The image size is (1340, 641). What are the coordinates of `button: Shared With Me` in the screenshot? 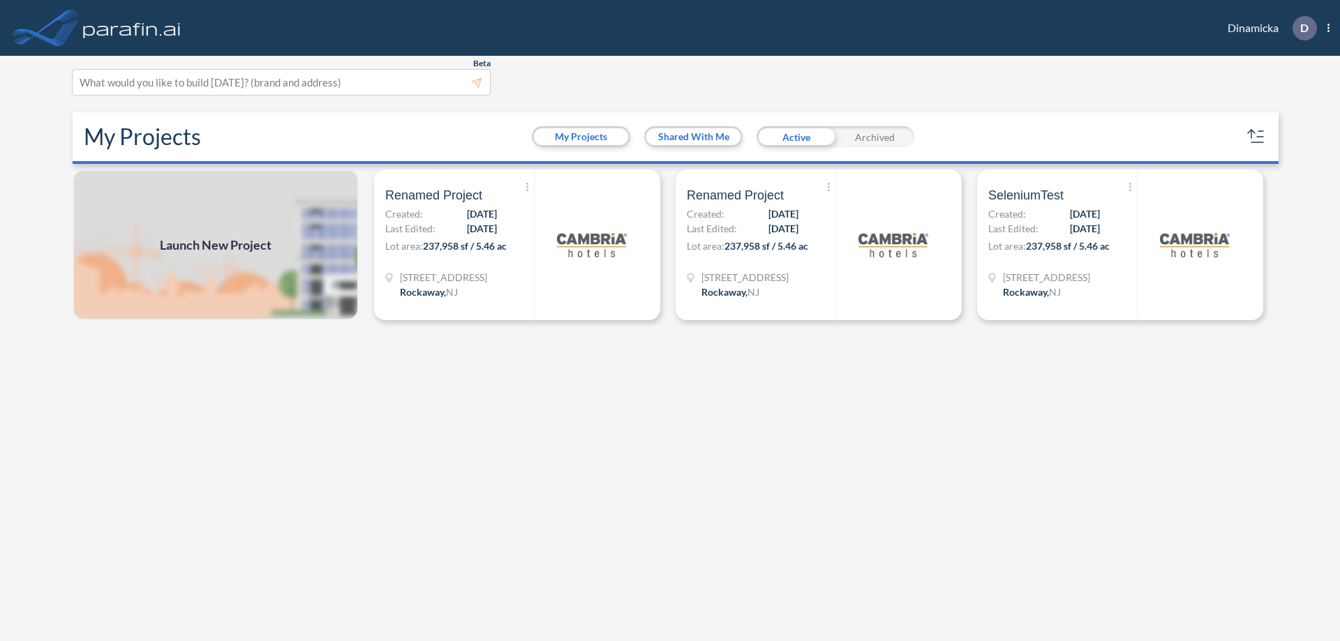 It's located at (693, 137).